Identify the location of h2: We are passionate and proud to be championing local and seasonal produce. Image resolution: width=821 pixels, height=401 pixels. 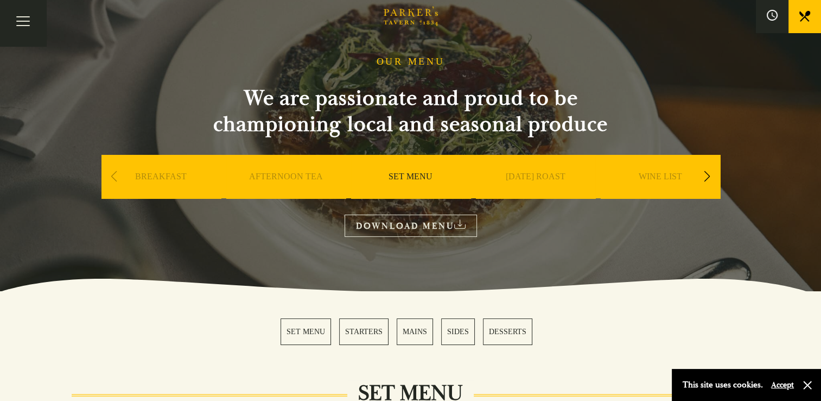
(411, 111).